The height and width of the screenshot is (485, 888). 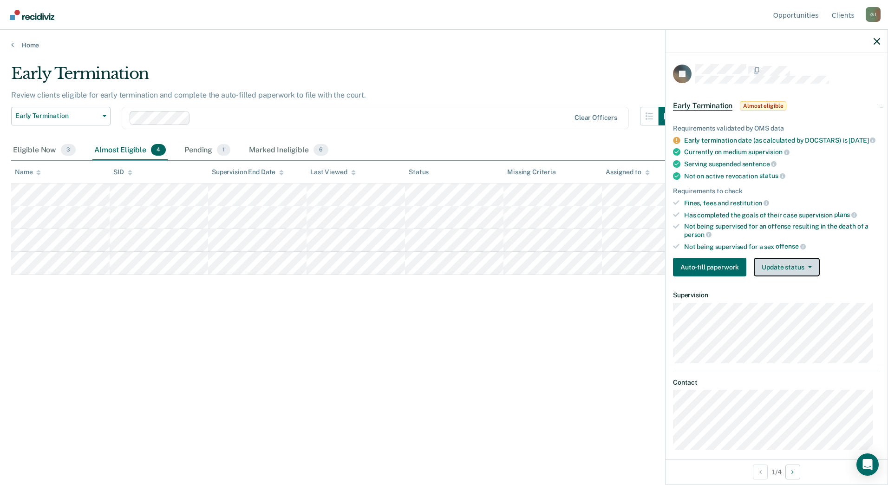 I want to click on span: Almost eligible, so click(x=763, y=106).